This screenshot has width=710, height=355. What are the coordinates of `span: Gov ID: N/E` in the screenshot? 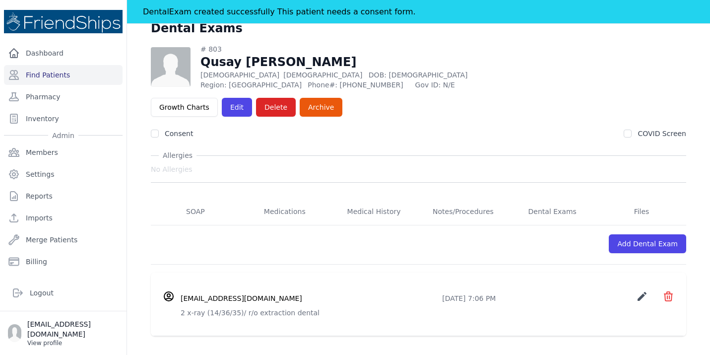 It's located at (469, 85).